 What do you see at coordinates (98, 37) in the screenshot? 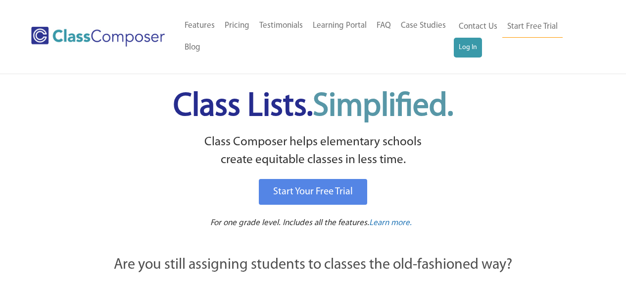
I see `img: Class Composer` at bounding box center [98, 37].